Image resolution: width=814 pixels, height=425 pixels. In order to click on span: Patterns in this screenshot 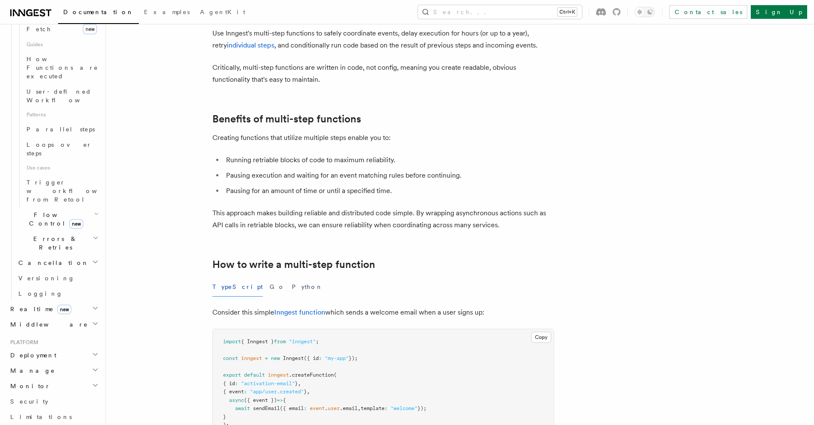, I will do `click(62, 115)`.